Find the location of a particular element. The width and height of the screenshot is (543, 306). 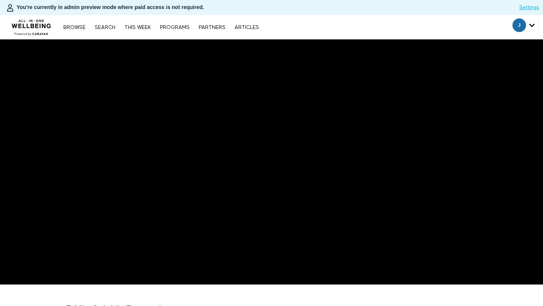

img: person-bdfc0eaa9744423c596e6e1c01710c89950b1dff7c83b5d61d716cfd8139584f.svg is located at coordinates (10, 8).